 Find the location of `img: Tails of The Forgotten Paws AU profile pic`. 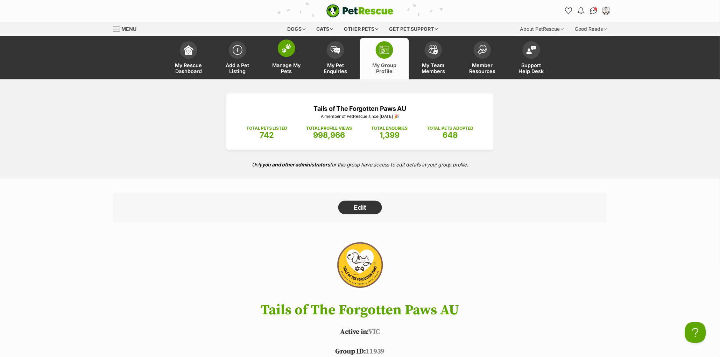

img: Tails of The Forgotten Paws AU profile pic is located at coordinates (606, 11).